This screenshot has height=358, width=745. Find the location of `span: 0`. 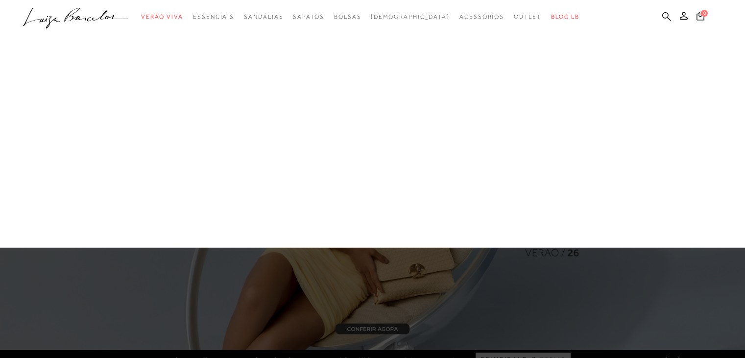

span: 0 is located at coordinates (705, 13).